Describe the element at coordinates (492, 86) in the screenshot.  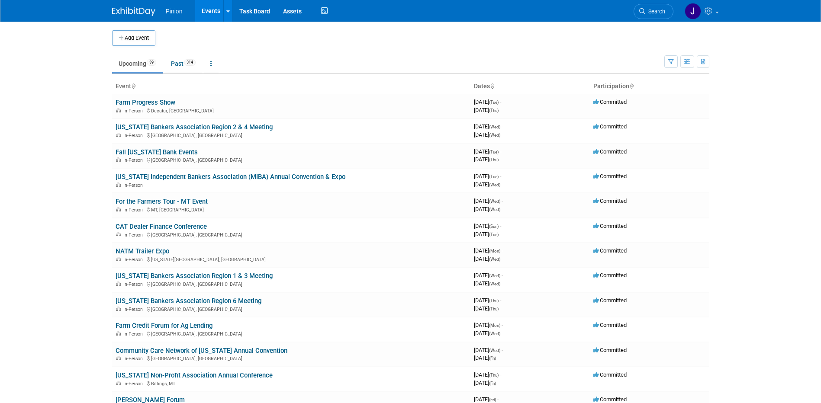
I see `a: Sort by Start Date` at that location.